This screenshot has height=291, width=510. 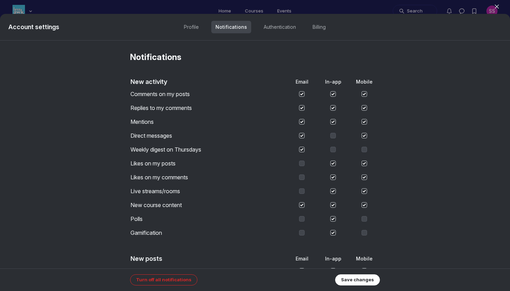 What do you see at coordinates (231, 27) in the screenshot?
I see `a: Notifications` at bounding box center [231, 27].